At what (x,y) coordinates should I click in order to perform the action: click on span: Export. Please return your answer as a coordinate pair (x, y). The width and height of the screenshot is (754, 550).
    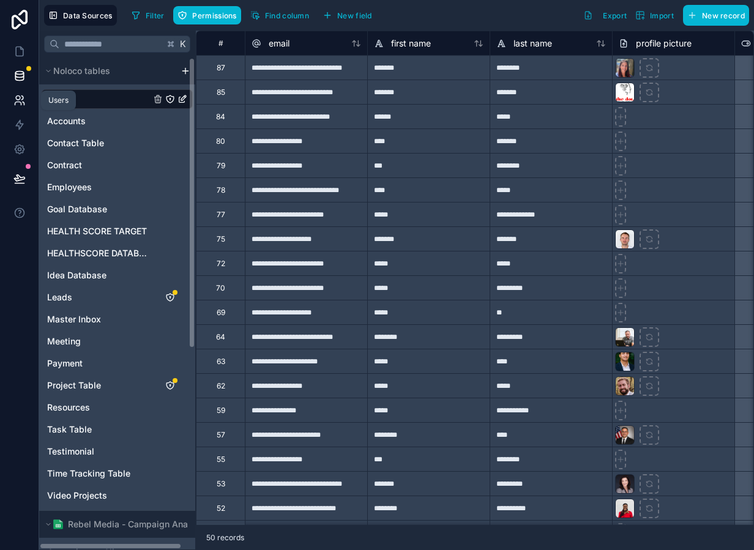
    Looking at the image, I should click on (614, 15).